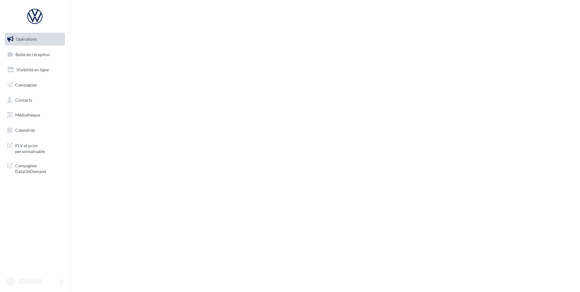  Describe the element at coordinates (26, 39) in the screenshot. I see `span: Opérations` at that location.